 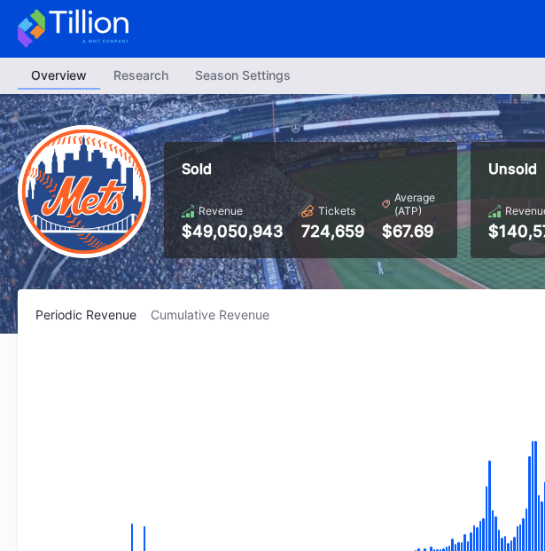 What do you see at coordinates (217, 314) in the screenshot?
I see `div: Cumulative Revenue` at bounding box center [217, 314].